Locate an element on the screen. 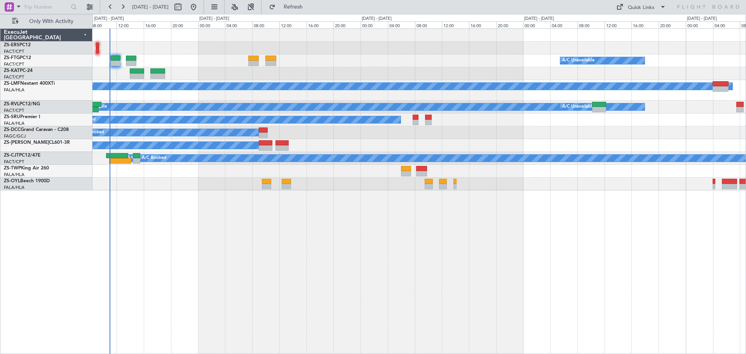 This screenshot has width=746, height=354. div: Quick Links is located at coordinates (641, 8).